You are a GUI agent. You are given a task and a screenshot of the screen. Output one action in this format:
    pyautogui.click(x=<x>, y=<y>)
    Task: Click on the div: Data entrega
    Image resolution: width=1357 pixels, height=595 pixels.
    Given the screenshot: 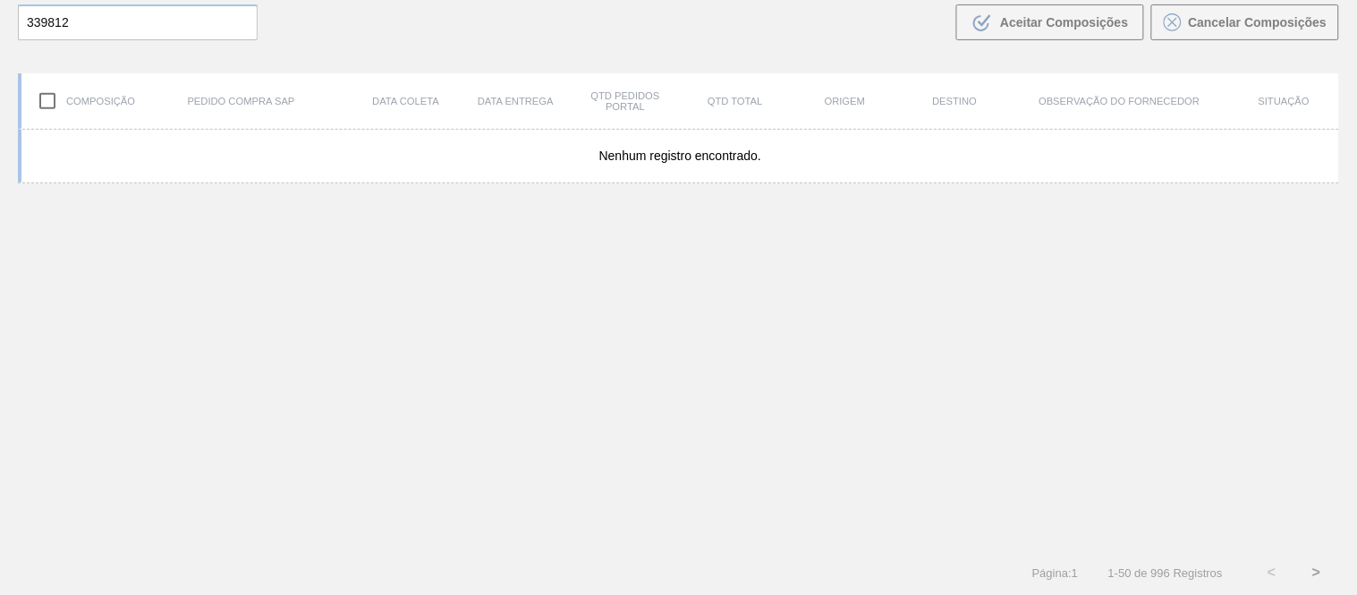 What is the action you would take?
    pyautogui.click(x=515, y=101)
    